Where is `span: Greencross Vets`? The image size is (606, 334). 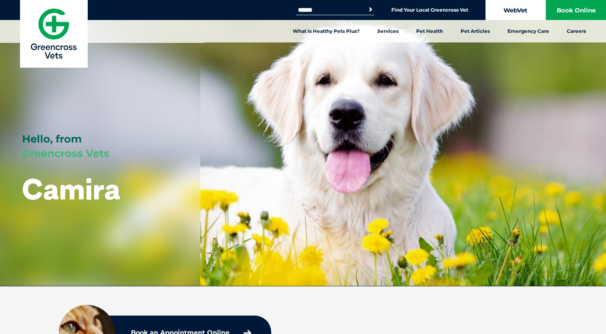 span: Greencross Vets is located at coordinates (66, 153).